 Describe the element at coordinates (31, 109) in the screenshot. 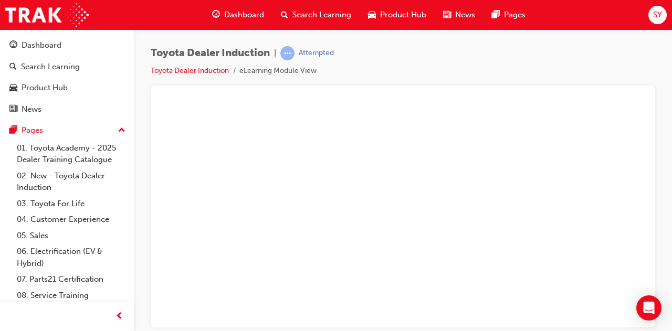

I see `div: News` at that location.